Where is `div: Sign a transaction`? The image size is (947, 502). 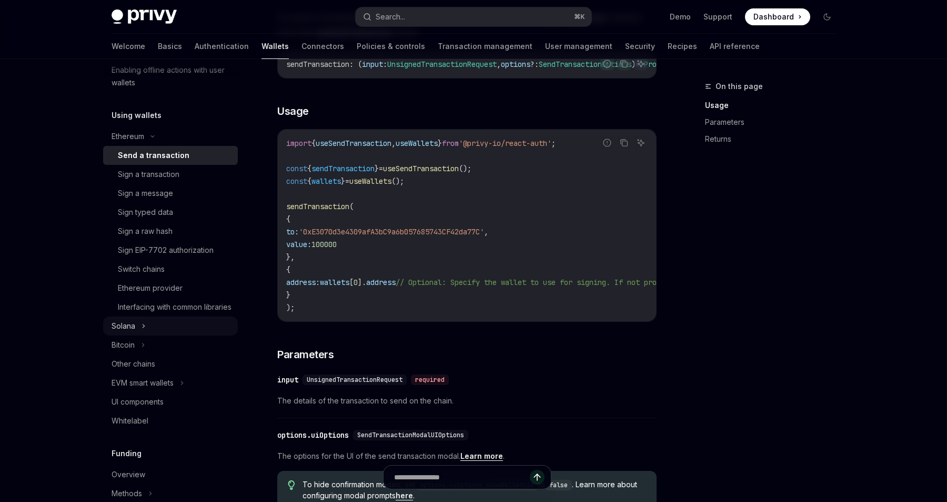
div: Sign a transaction is located at coordinates (148, 174).